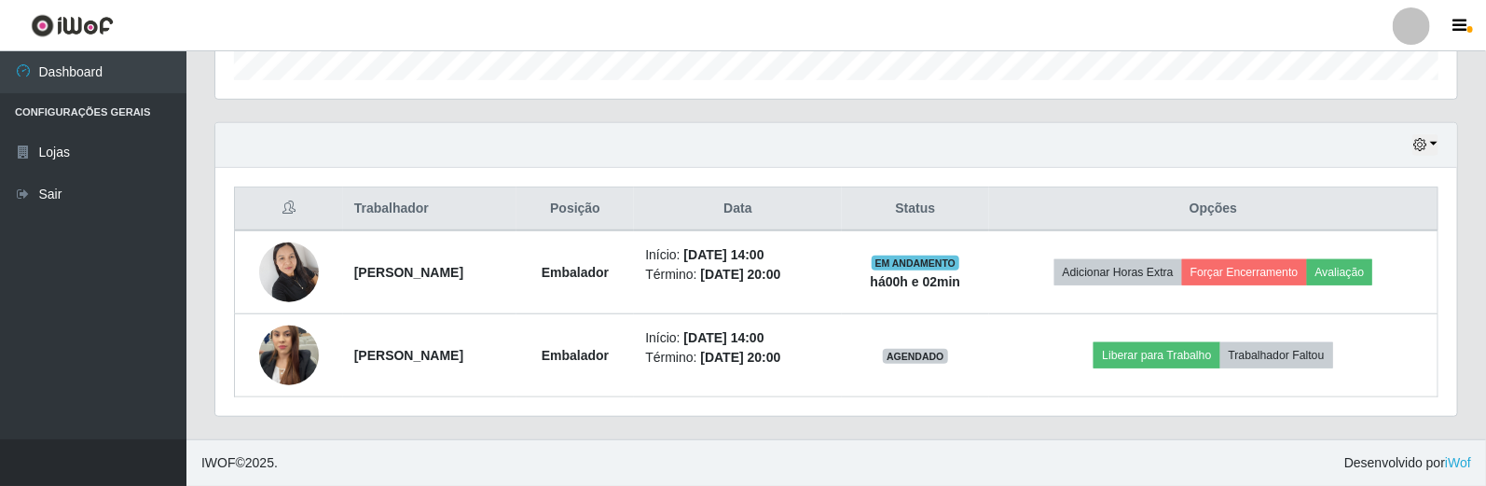 This screenshot has height=486, width=1486. What do you see at coordinates (218, 462) in the screenshot?
I see `span: IWOF` at bounding box center [218, 462].